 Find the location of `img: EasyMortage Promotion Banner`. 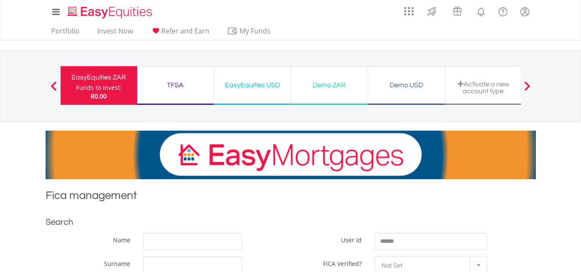

img: EasyMortage Promotion Banner is located at coordinates (291, 155).